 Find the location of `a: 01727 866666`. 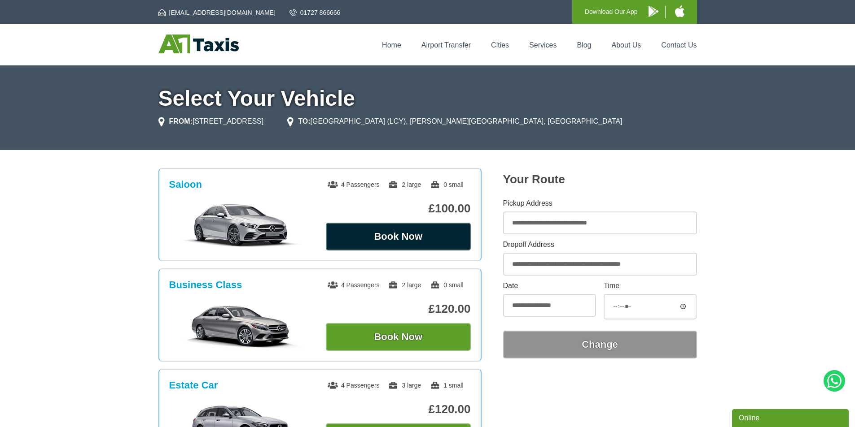

a: 01727 866666 is located at coordinates (315, 13).